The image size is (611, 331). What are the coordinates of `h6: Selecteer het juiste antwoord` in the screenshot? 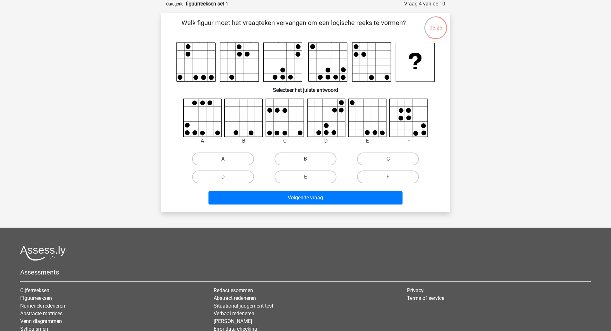 It's located at (306, 87).